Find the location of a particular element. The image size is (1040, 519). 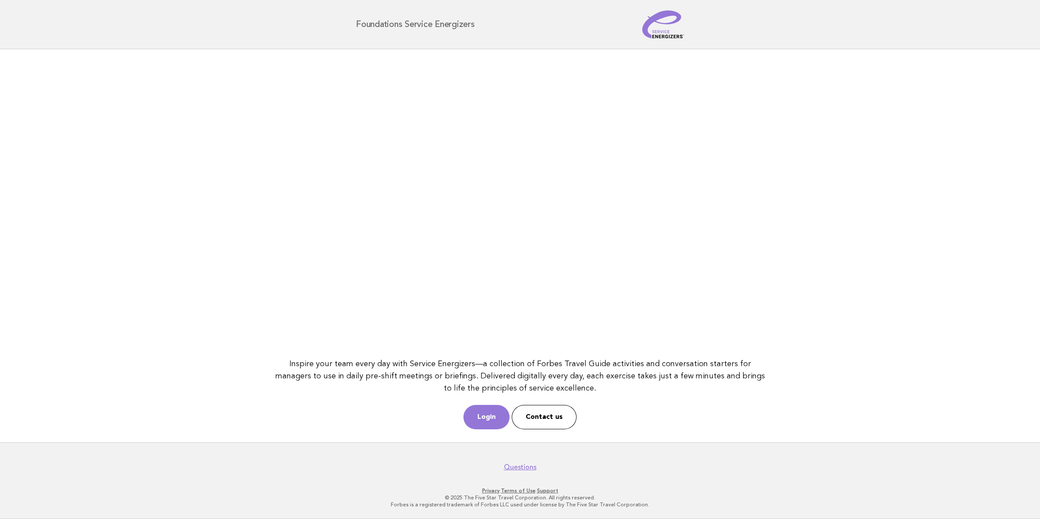

a: Support is located at coordinates (548, 491).